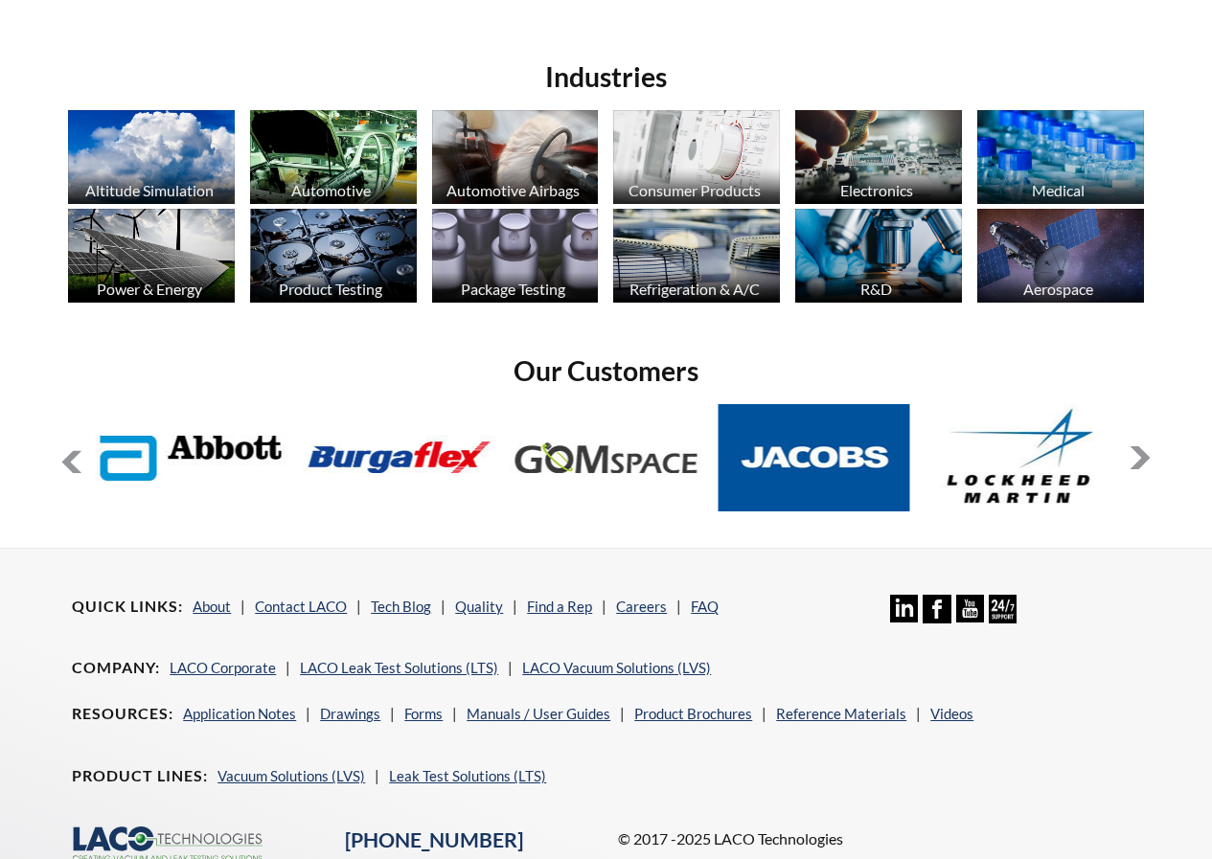 This screenshot has height=859, width=1212. I want to click on a: Automotive Airbags, so click(515, 159).